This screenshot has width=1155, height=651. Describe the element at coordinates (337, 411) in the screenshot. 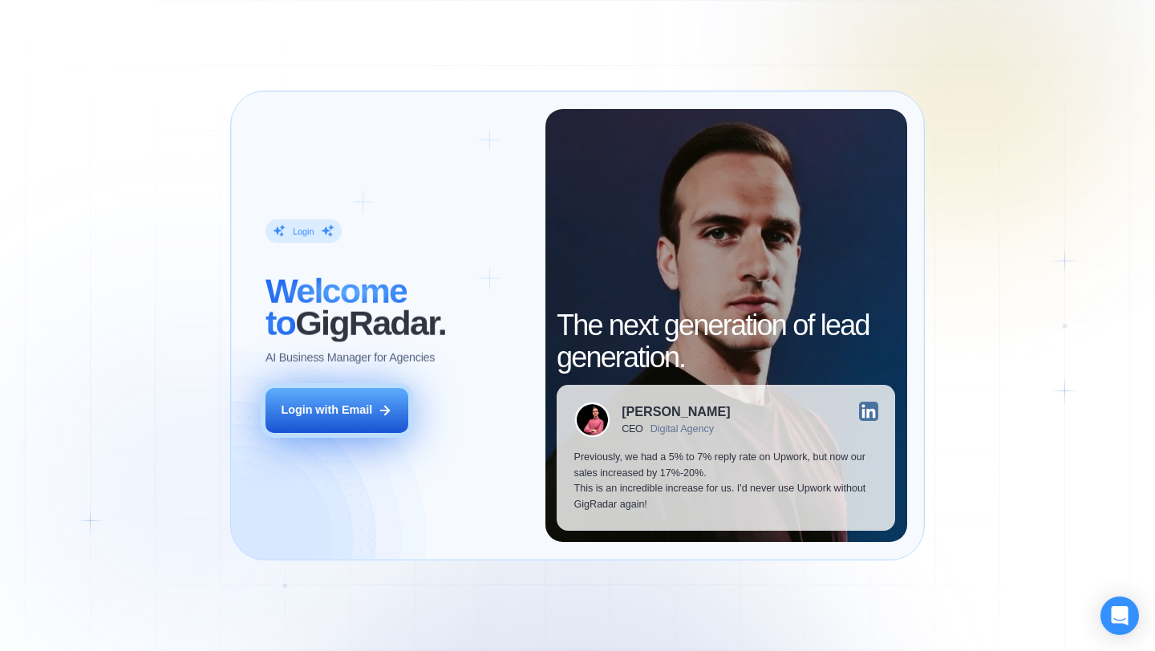

I see `button: Login with Email` at that location.